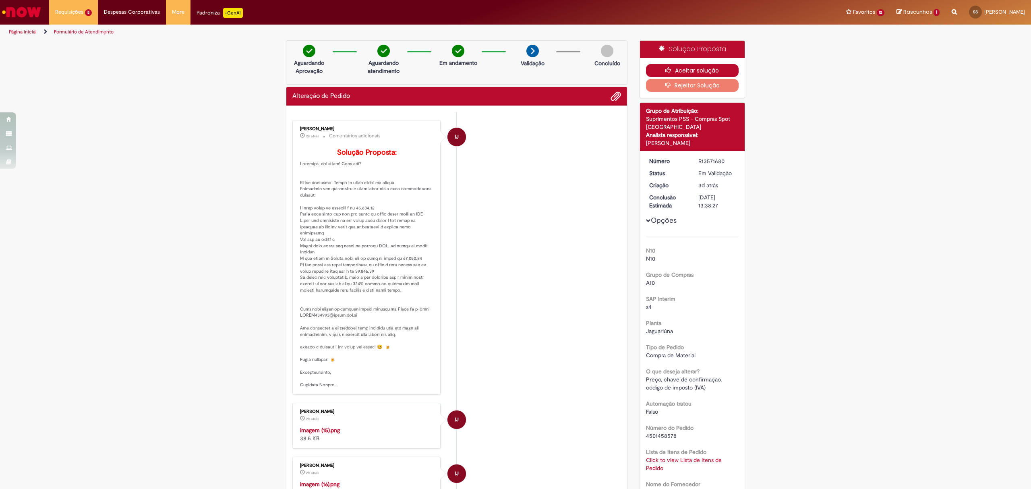 Image resolution: width=1031 pixels, height=489 pixels. I want to click on div: R13571680, so click(717, 161).